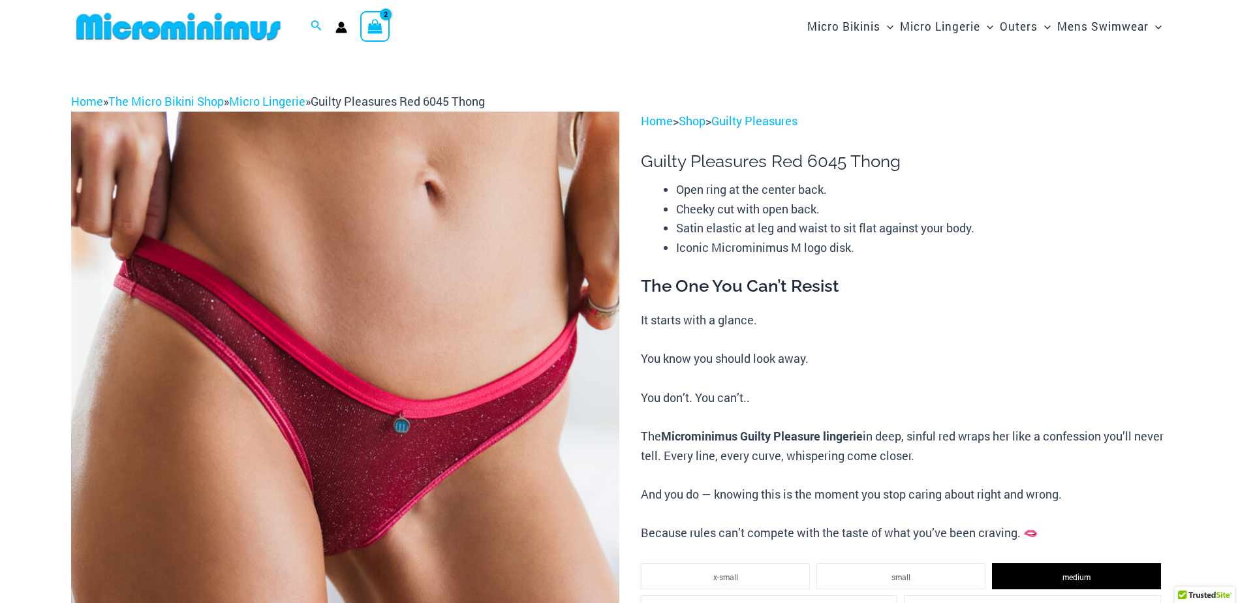  Describe the element at coordinates (940, 26) in the screenshot. I see `span: Micro Lingerie` at that location.